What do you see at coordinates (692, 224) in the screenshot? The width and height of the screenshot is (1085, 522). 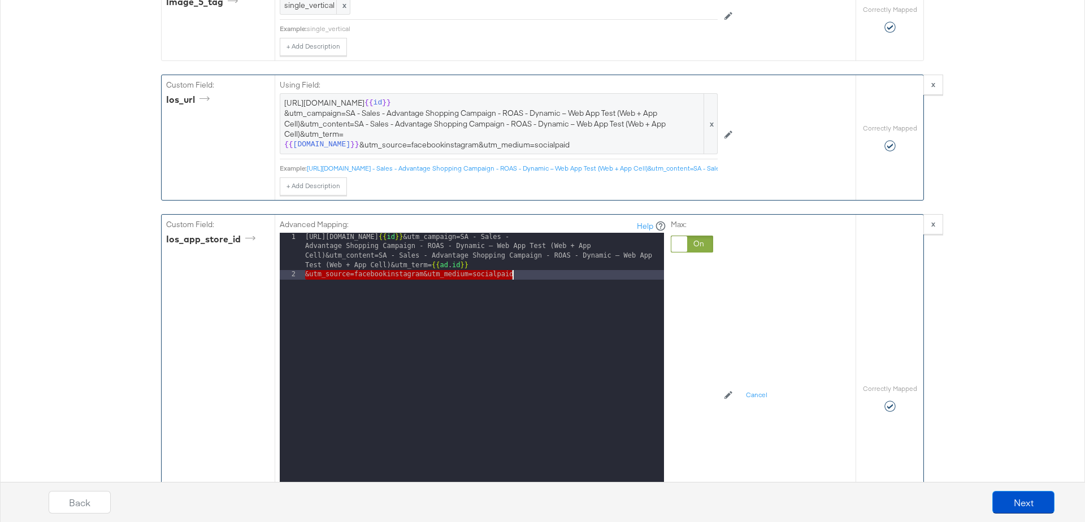 I see `label: Max:` at bounding box center [692, 224].